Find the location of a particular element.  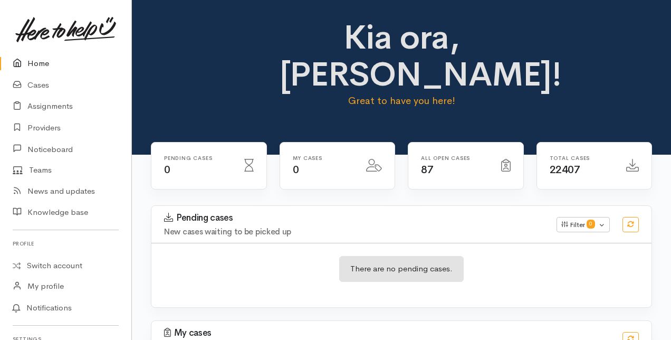

h6: Total cases is located at coordinates (582, 158).